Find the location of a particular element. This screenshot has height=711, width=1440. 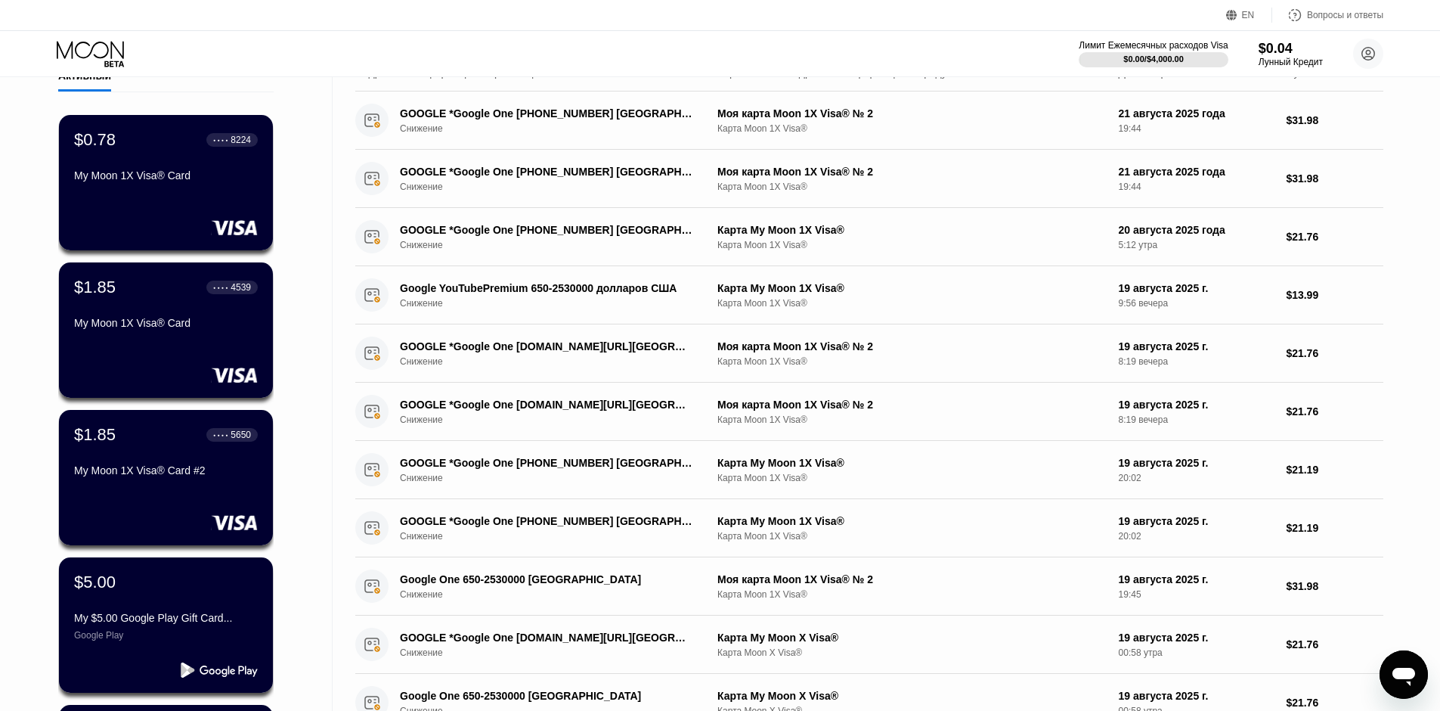

div: My $5.00 Google Play Gift Card... is located at coordinates (166, 618).